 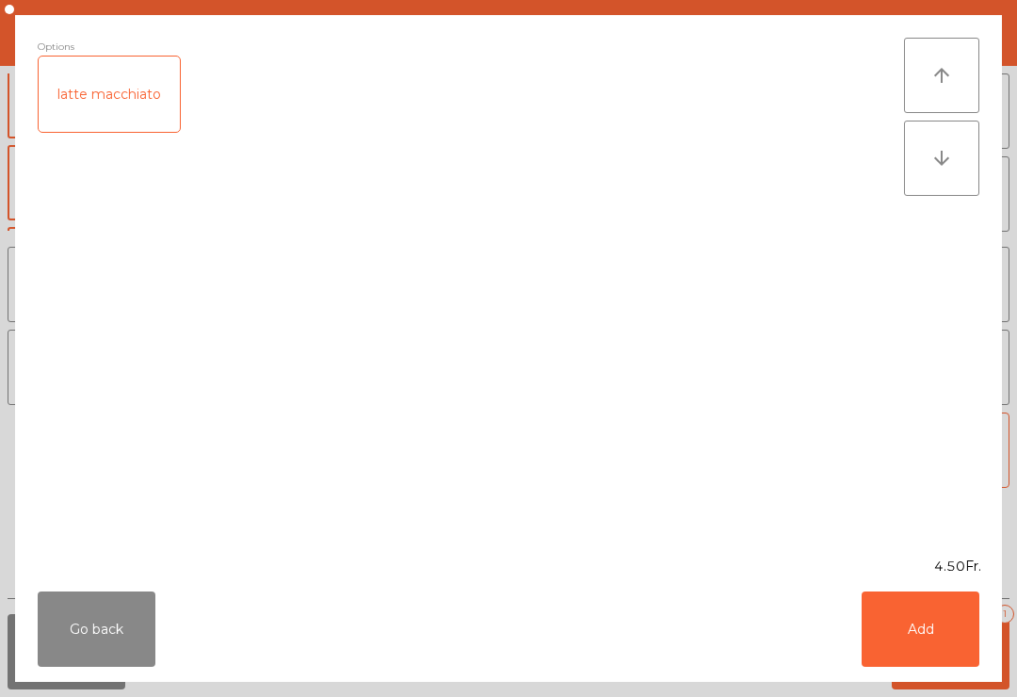 What do you see at coordinates (942, 75) in the screenshot?
I see `i: arrow_upward` at bounding box center [942, 75].